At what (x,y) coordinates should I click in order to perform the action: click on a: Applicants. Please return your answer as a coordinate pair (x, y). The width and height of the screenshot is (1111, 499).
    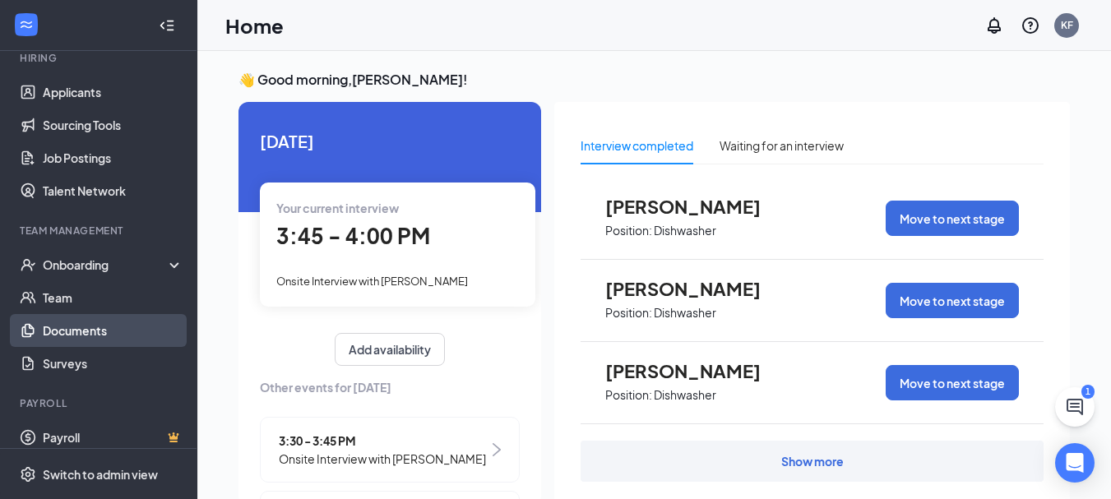
    Looking at the image, I should click on (113, 92).